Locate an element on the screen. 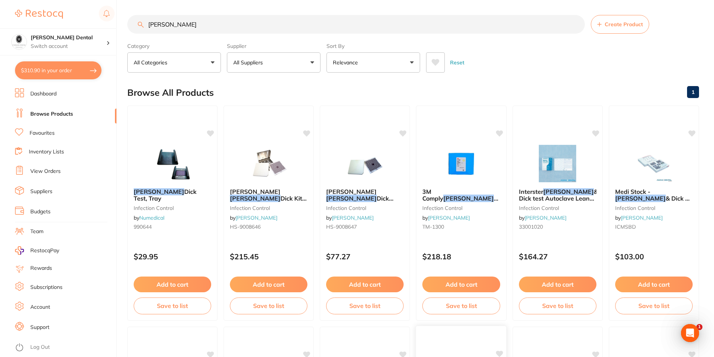 This screenshot has height=357, width=714. a: RestocqPay is located at coordinates (37, 250).